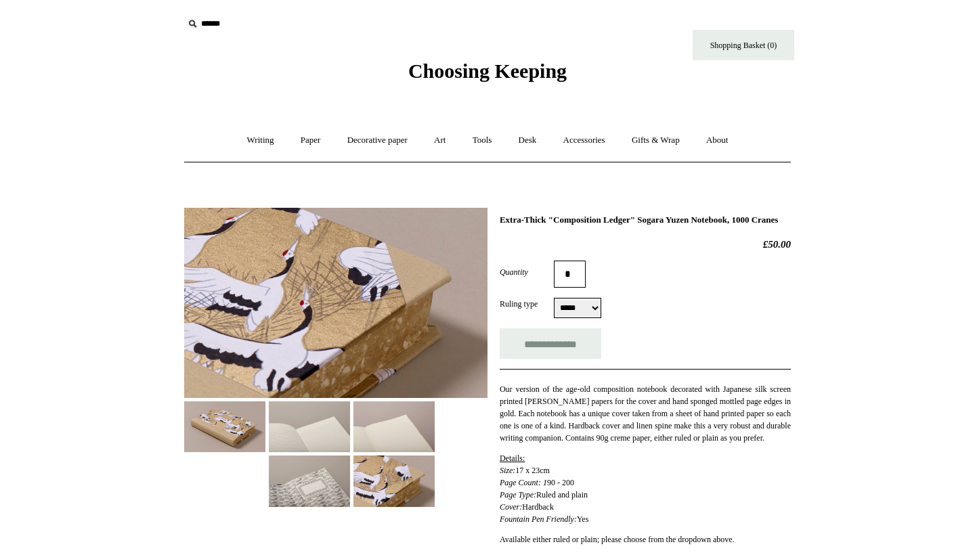 This screenshot has height=555, width=975. I want to click on em: Page Type:, so click(518, 495).